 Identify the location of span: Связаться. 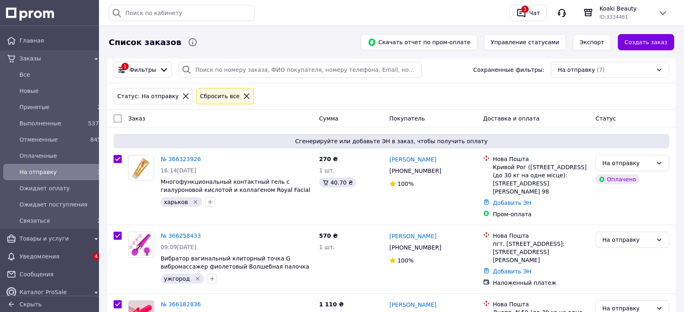
(52, 221).